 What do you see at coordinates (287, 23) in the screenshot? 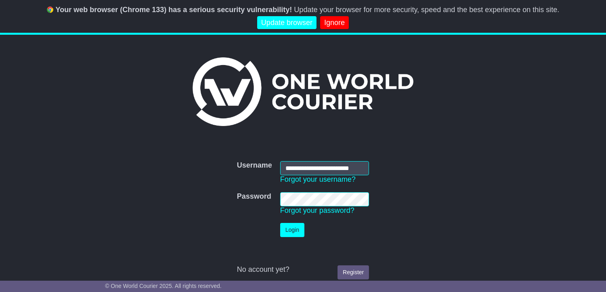
I see `a: Update browser` at bounding box center [287, 23].